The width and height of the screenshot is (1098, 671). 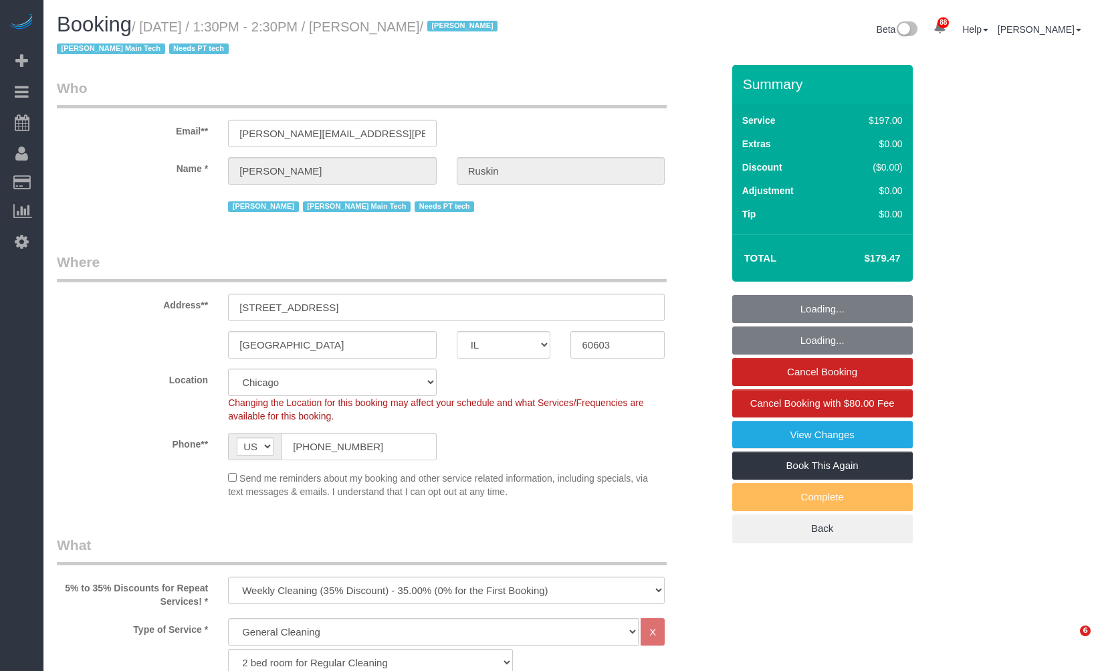 What do you see at coordinates (823, 403) in the screenshot?
I see `a: Cancel Booking with $80.00 Fee` at bounding box center [823, 403].